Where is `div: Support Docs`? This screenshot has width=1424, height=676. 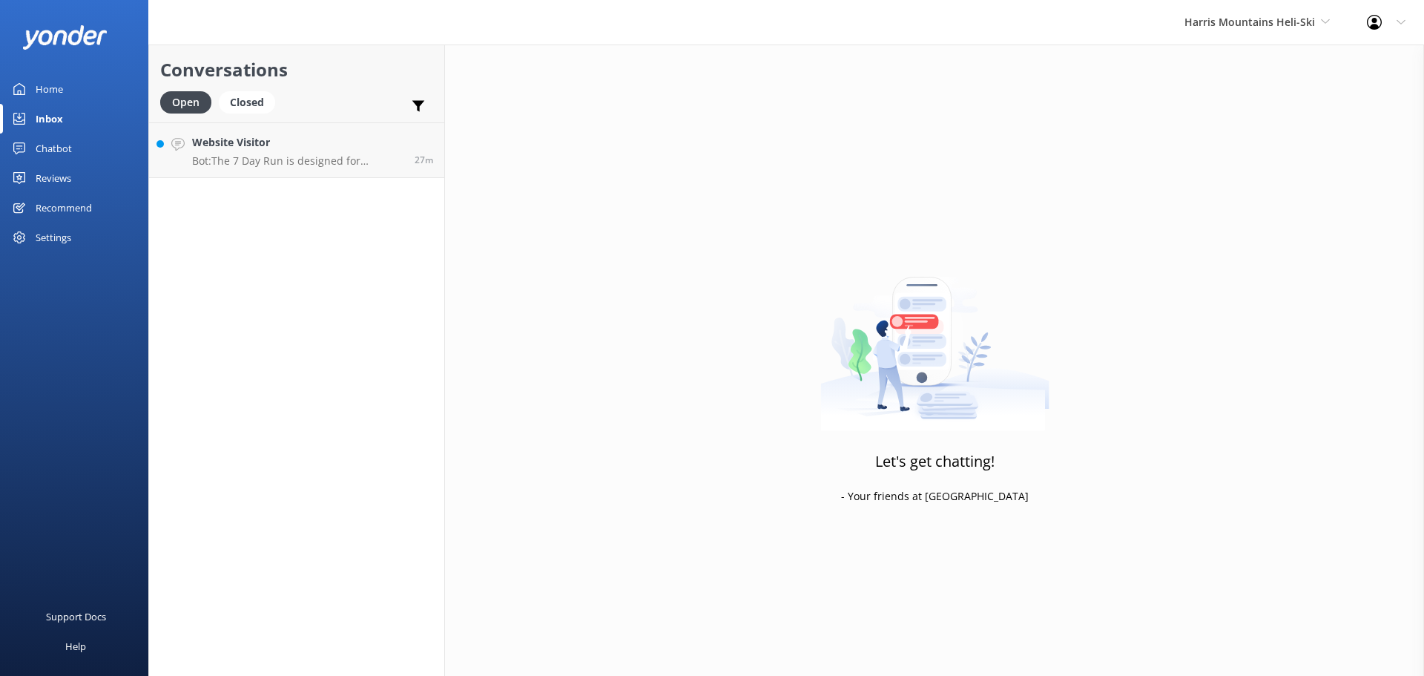 div: Support Docs is located at coordinates (76, 616).